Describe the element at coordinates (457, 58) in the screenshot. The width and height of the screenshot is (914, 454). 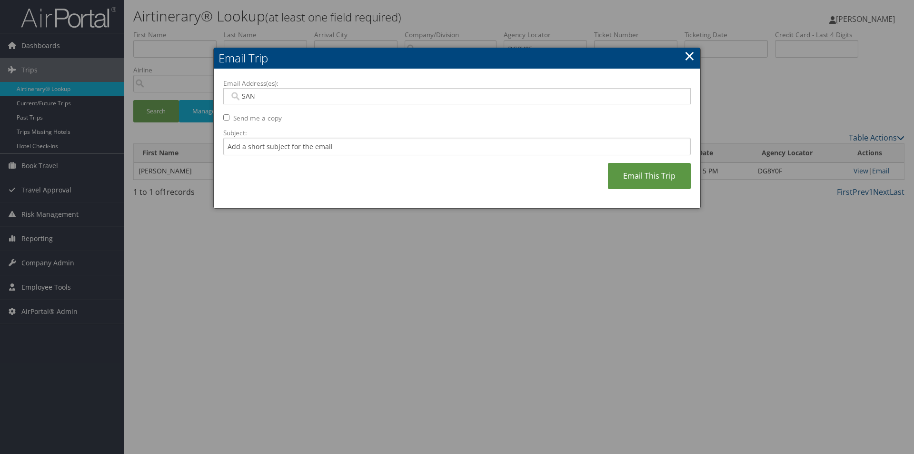
I see `h2: Email Trip` at that location.